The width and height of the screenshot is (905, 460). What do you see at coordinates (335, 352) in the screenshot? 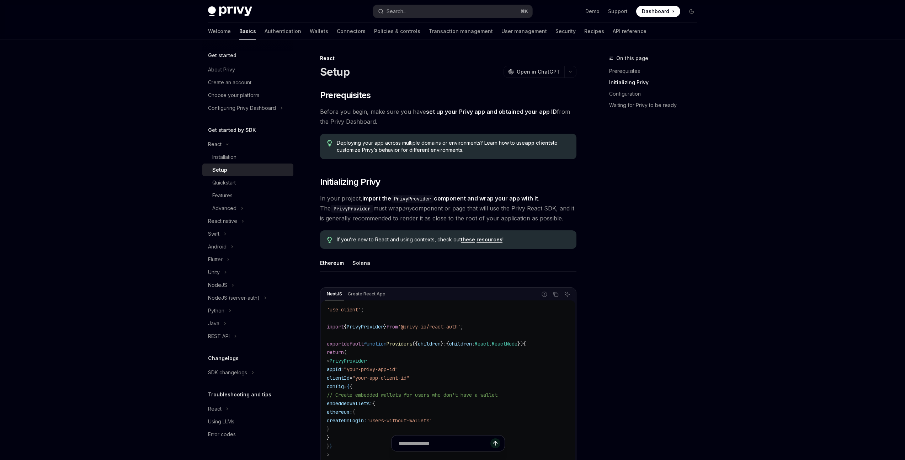
I see `span: return` at bounding box center [335, 352].